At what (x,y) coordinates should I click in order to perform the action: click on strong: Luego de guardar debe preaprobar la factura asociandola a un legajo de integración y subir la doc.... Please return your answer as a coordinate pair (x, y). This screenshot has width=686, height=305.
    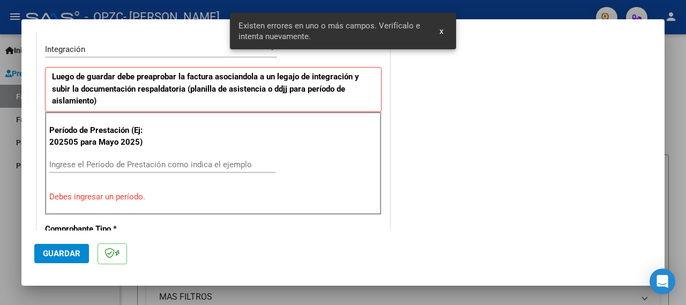
    Looking at the image, I should click on (205, 88).